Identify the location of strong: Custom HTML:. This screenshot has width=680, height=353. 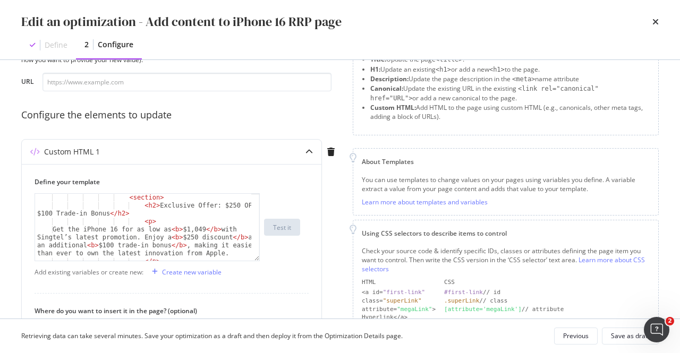
(393, 107).